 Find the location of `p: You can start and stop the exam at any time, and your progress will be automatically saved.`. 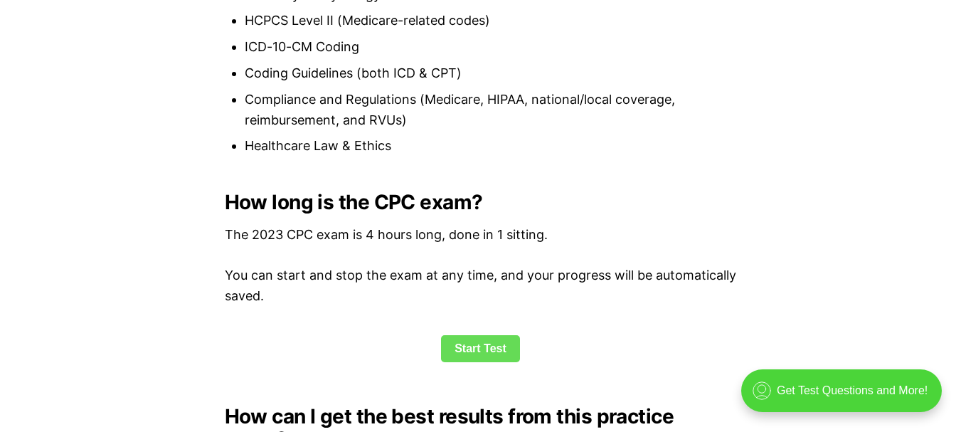

p: You can start and stop the exam at any time, and your progress will be automatically saved. is located at coordinates (481, 286).